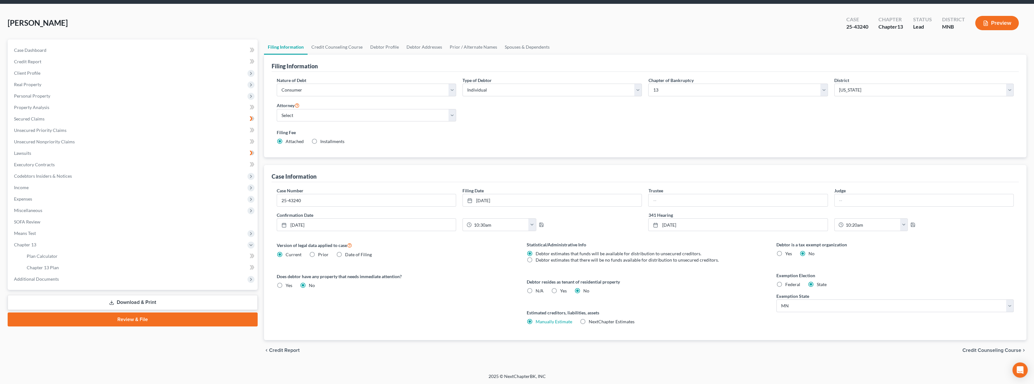 This screenshot has width=1034, height=384. What do you see at coordinates (858, 27) in the screenshot?
I see `div: 25-43240` at bounding box center [858, 27].